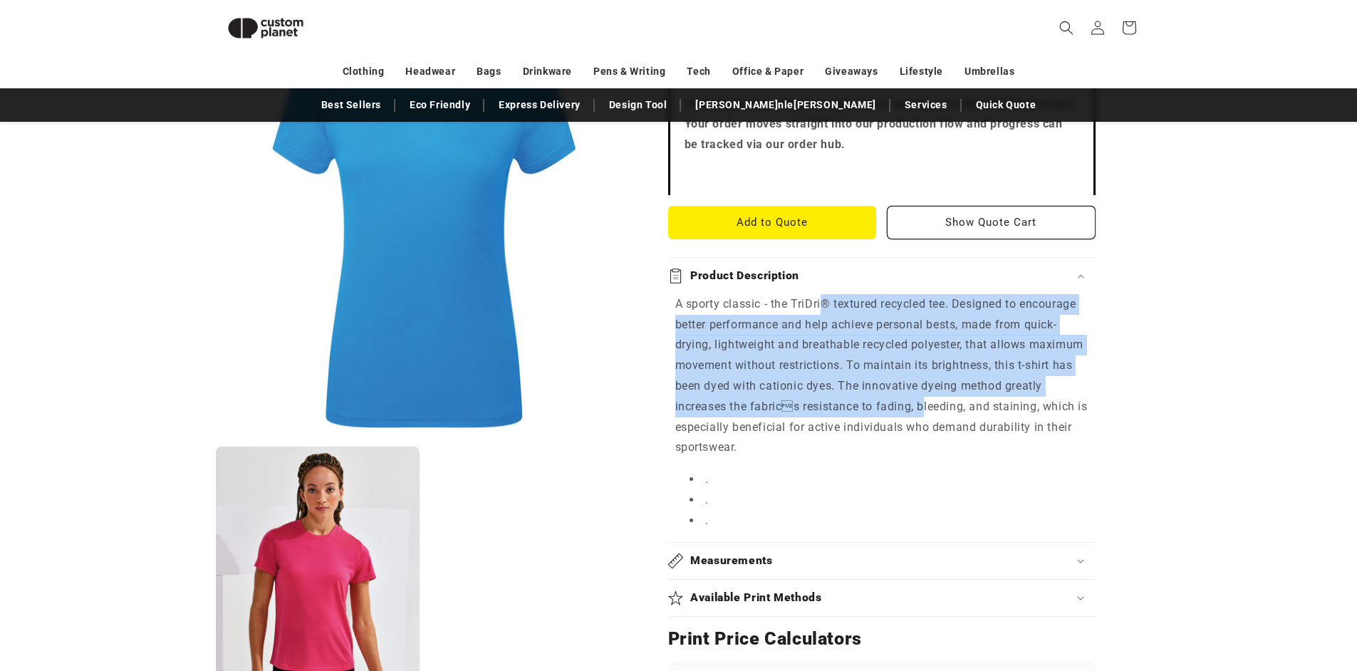  I want to click on summary: Product Description, so click(882, 276).